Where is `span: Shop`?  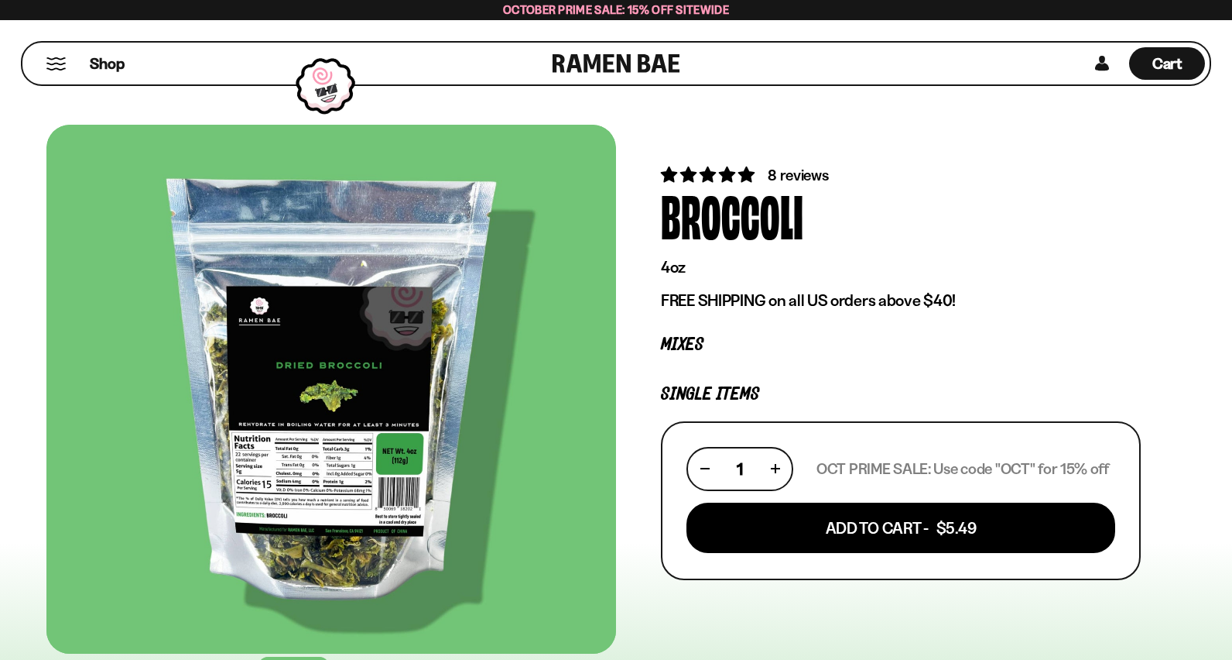
span: Shop is located at coordinates (107, 63).